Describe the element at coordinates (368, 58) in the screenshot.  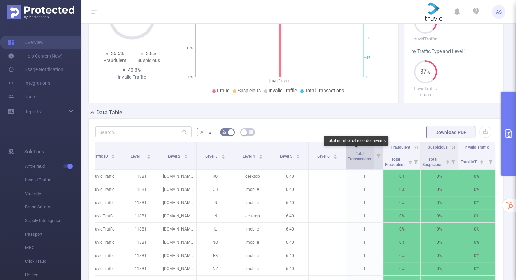
I see `tspan: 15` at that location.